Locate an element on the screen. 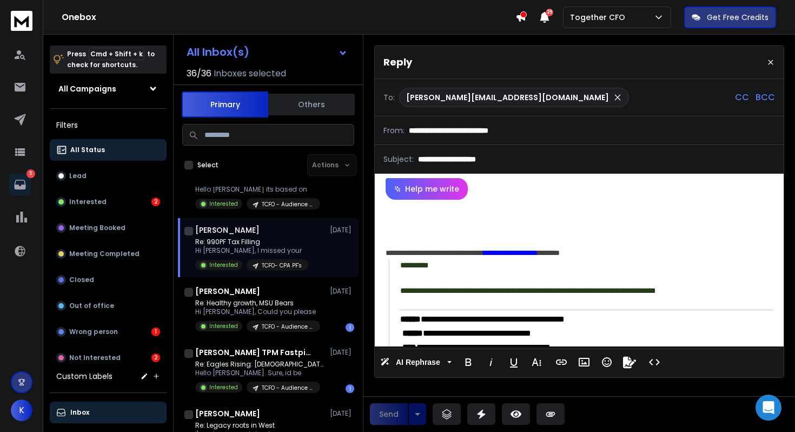  span: 36 / 36 is located at coordinates (199, 74).